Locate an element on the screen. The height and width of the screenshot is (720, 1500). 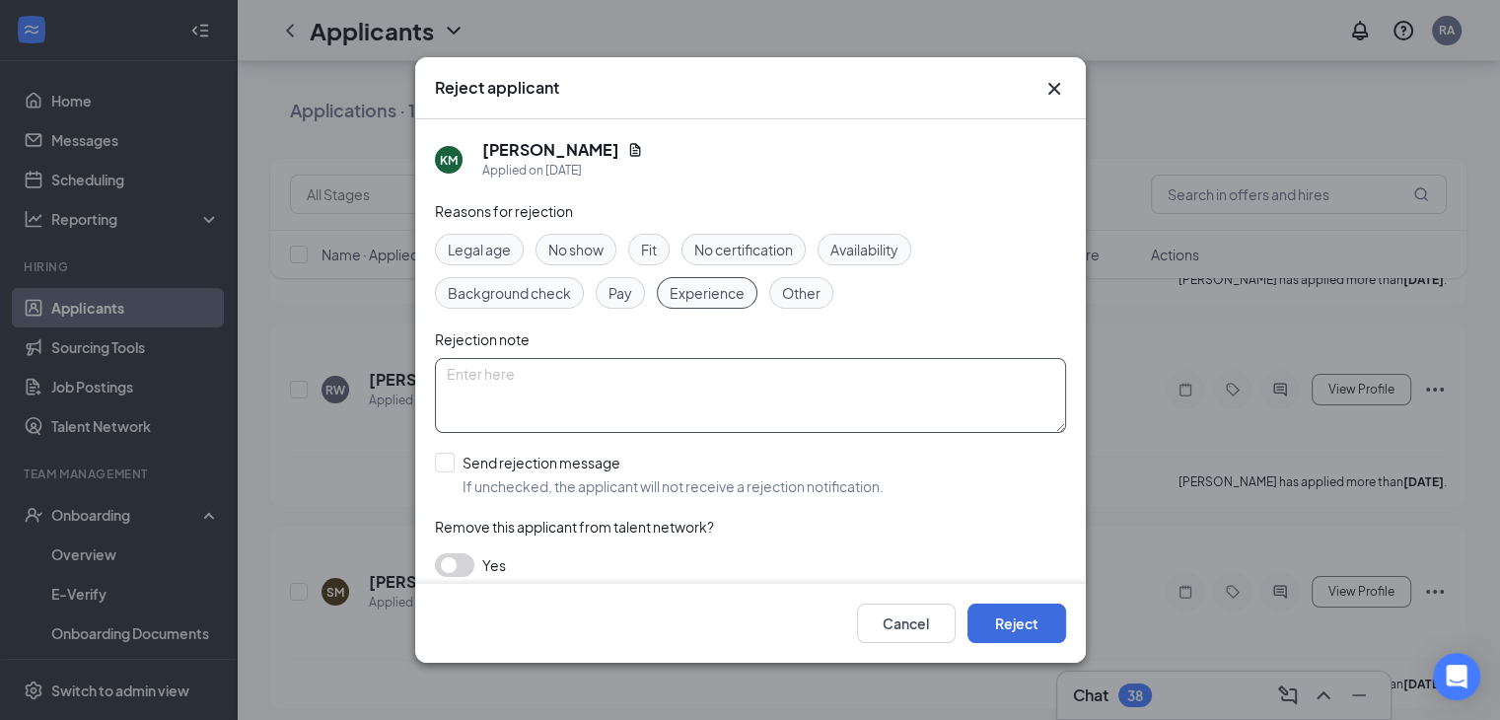
span: Remove this applicant from talent network? is located at coordinates (574, 527).